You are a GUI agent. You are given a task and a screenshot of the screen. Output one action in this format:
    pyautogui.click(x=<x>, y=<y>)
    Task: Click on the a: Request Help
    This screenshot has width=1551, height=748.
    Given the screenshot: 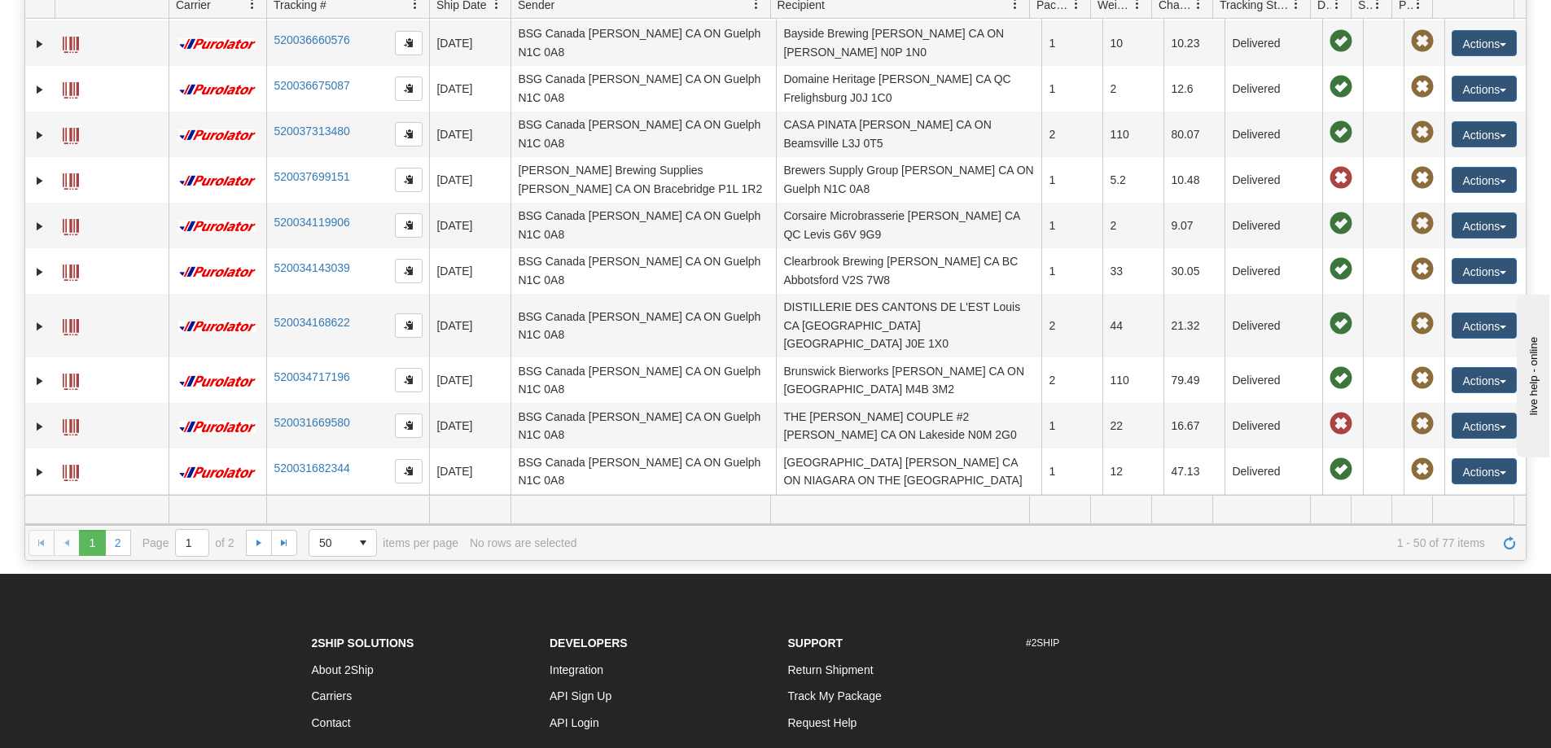 What is the action you would take?
    pyautogui.click(x=823, y=723)
    